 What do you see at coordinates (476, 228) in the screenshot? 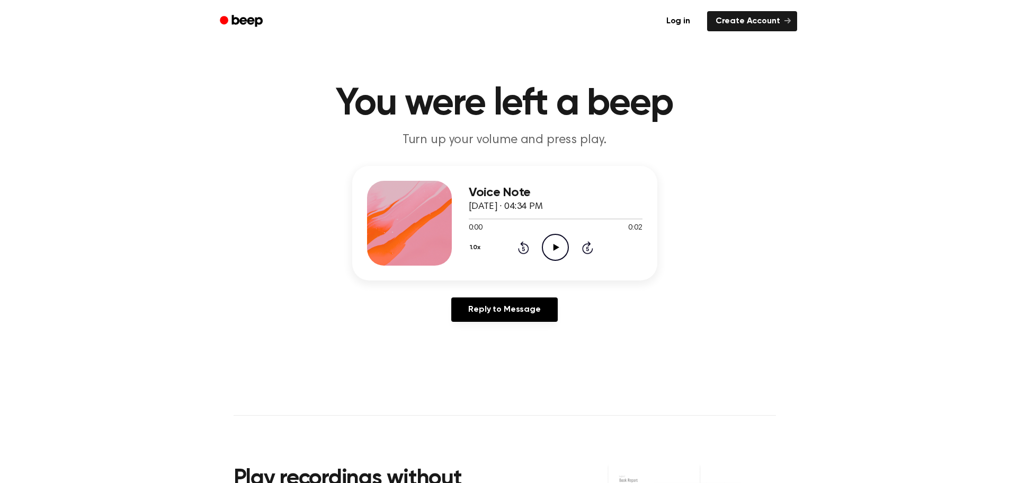
I see `span: 0:00` at bounding box center [476, 228].